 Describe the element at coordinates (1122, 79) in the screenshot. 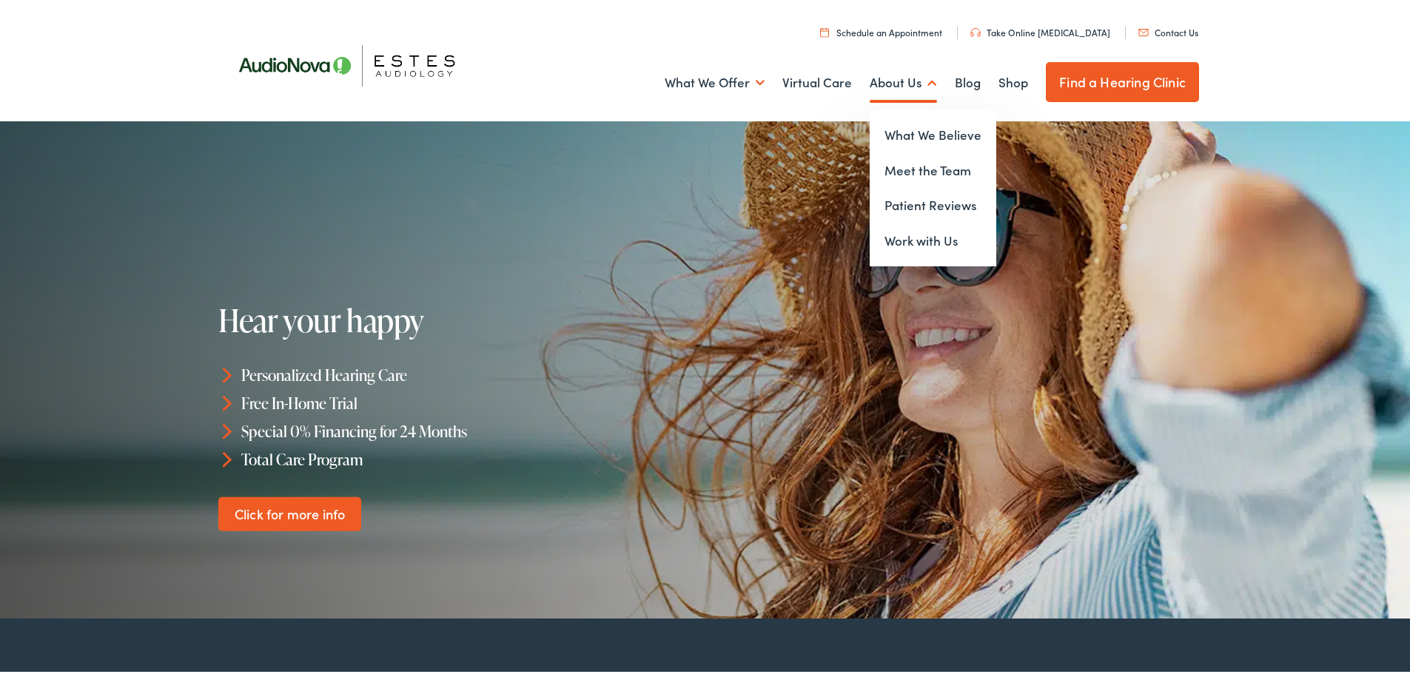

I see `a: Find a Hearing Clinic` at that location.